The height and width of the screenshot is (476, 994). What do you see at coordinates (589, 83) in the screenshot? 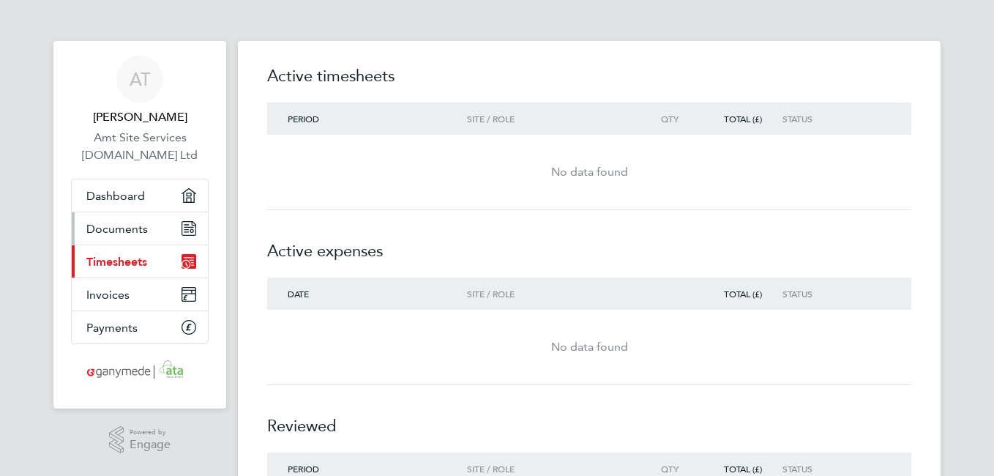
I see `h2: Active timesheets` at bounding box center [589, 83].